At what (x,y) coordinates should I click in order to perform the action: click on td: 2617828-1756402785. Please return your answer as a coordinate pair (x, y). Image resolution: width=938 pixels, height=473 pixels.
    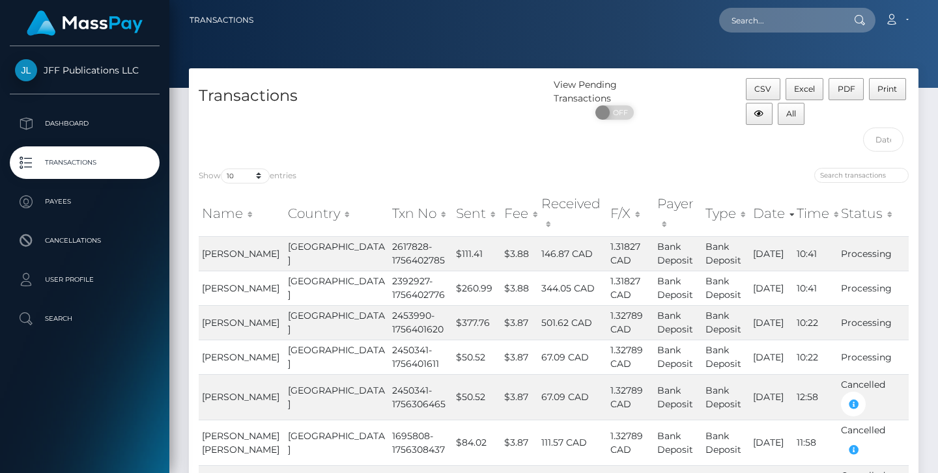
    Looking at the image, I should click on (421, 253).